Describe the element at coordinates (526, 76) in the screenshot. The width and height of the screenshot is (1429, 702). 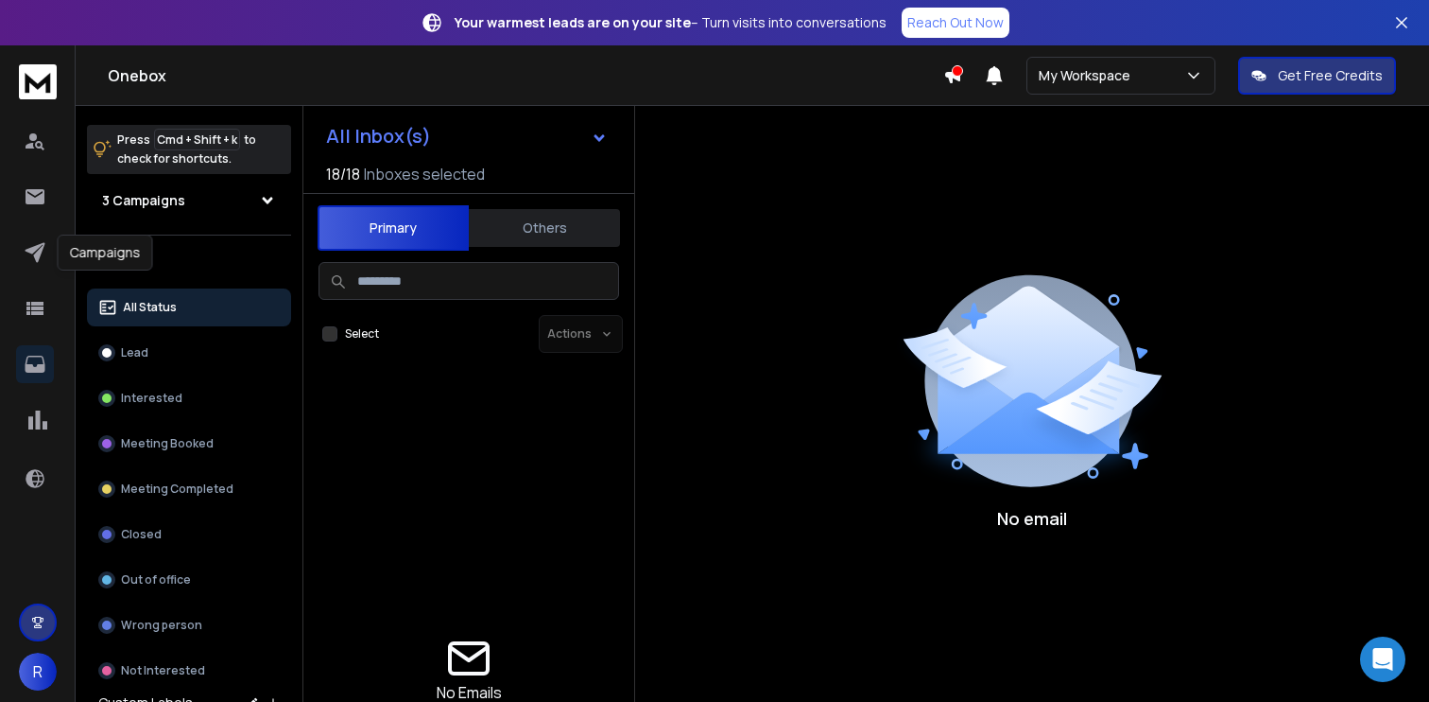
I see `h1: Onebox` at that location.